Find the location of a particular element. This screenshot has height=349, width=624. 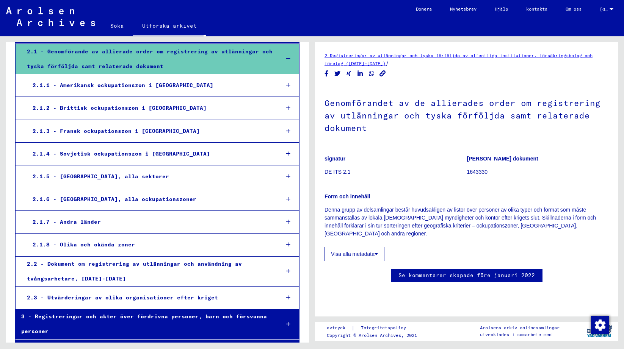

div: Ändra samtycke is located at coordinates (600, 325).